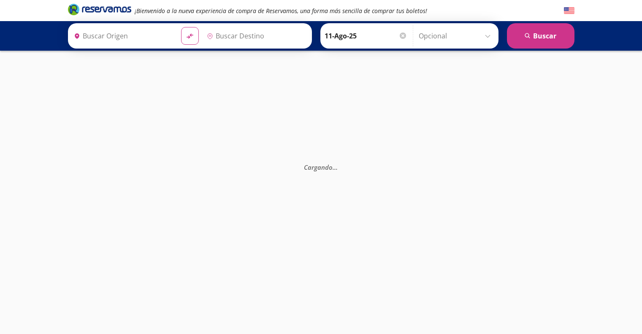 This screenshot has height=334, width=642. What do you see at coordinates (255, 36) in the screenshot?
I see `input: Buscar Destino` at bounding box center [255, 36].